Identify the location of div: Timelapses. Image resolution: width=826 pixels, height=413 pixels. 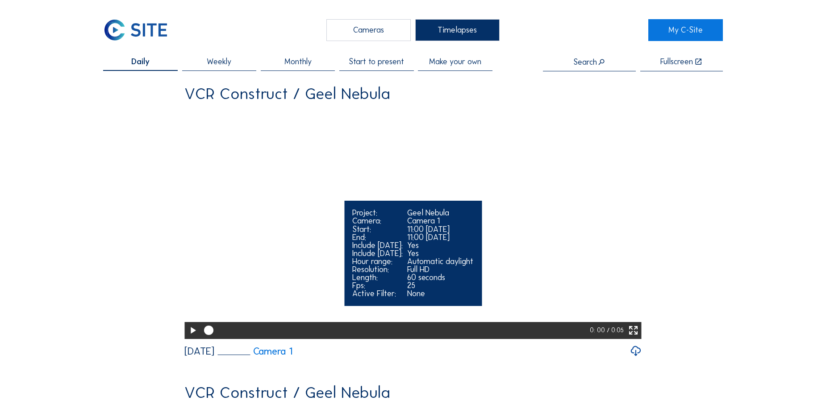
(457, 30).